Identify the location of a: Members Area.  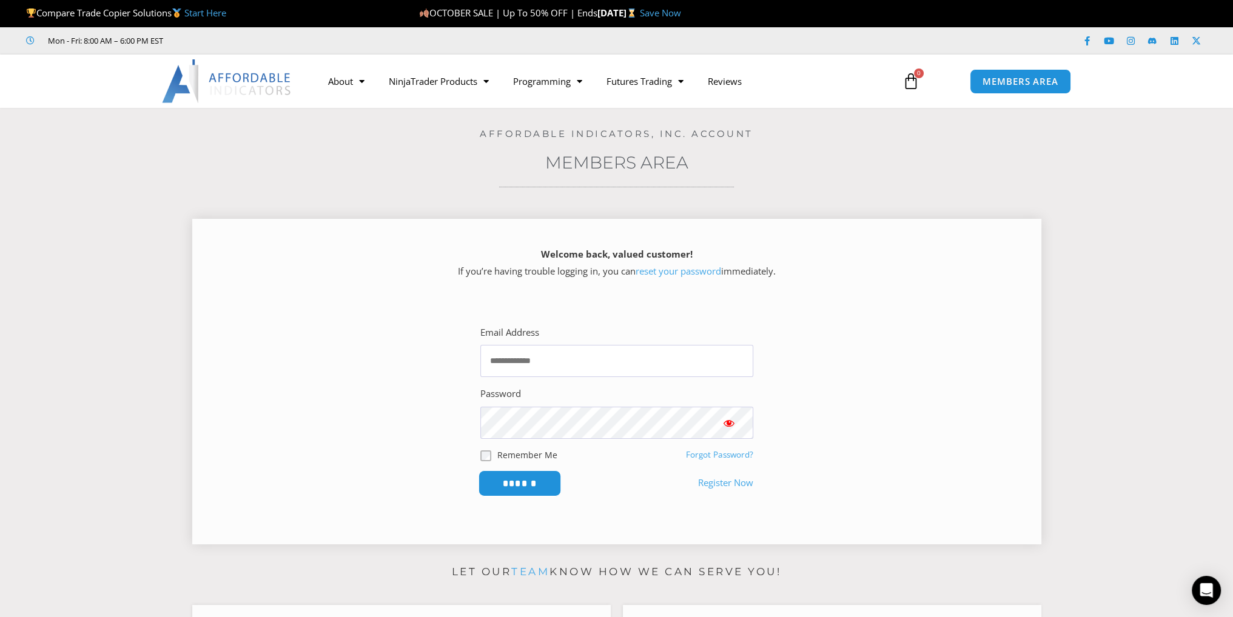
(617, 163).